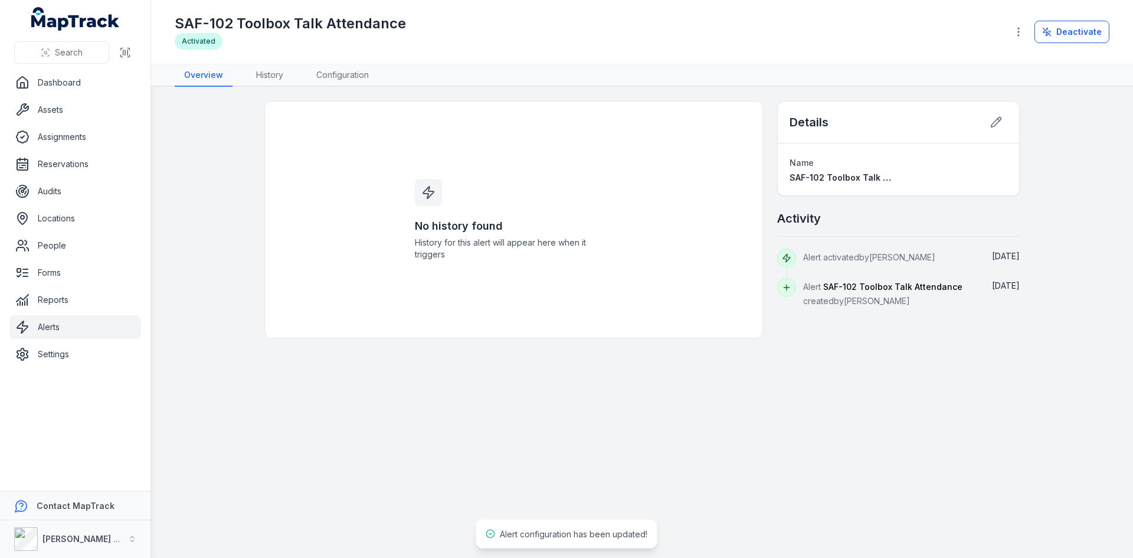 This screenshot has height=558, width=1133. What do you see at coordinates (514, 226) in the screenshot?
I see `h3: No history found` at bounding box center [514, 226].